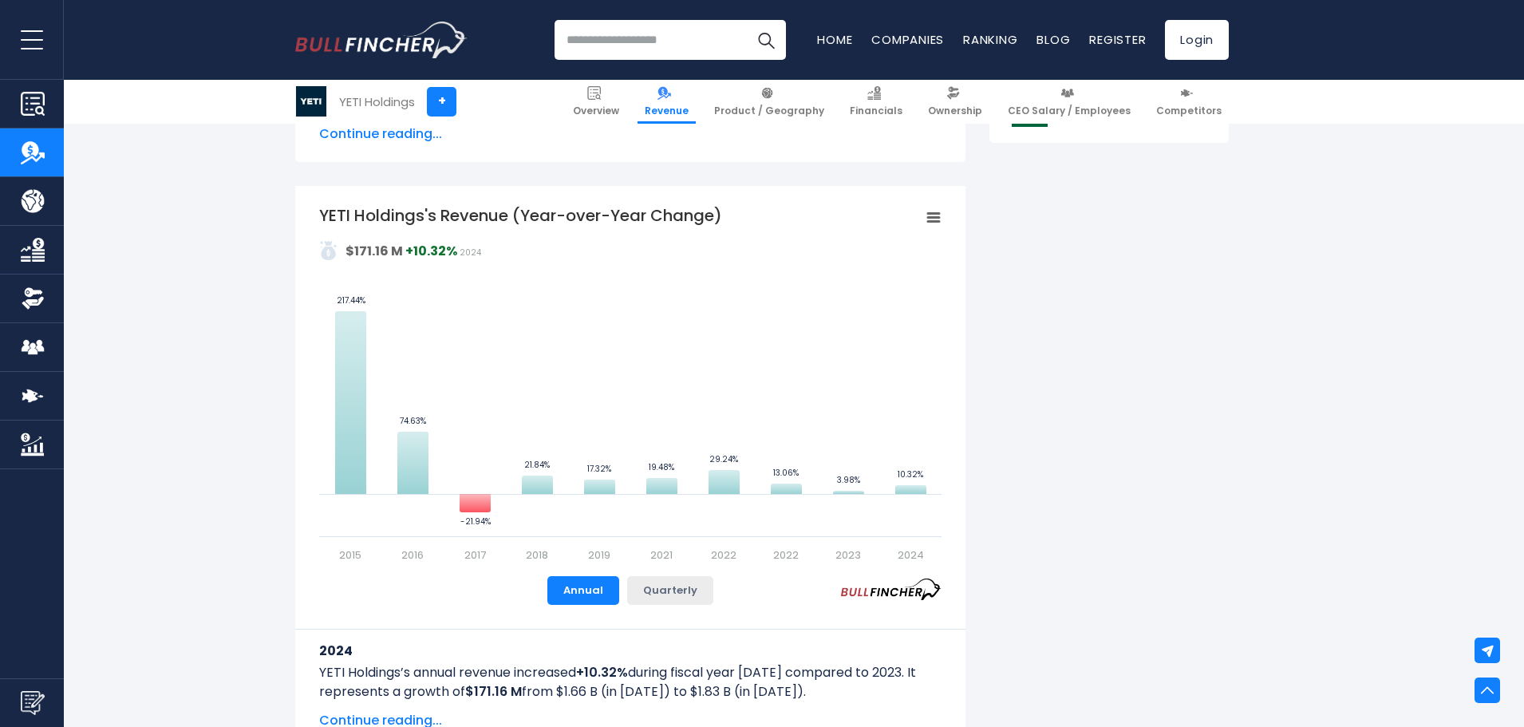  Describe the element at coordinates (350, 554) in the screenshot. I see `text: 2015` at that location.